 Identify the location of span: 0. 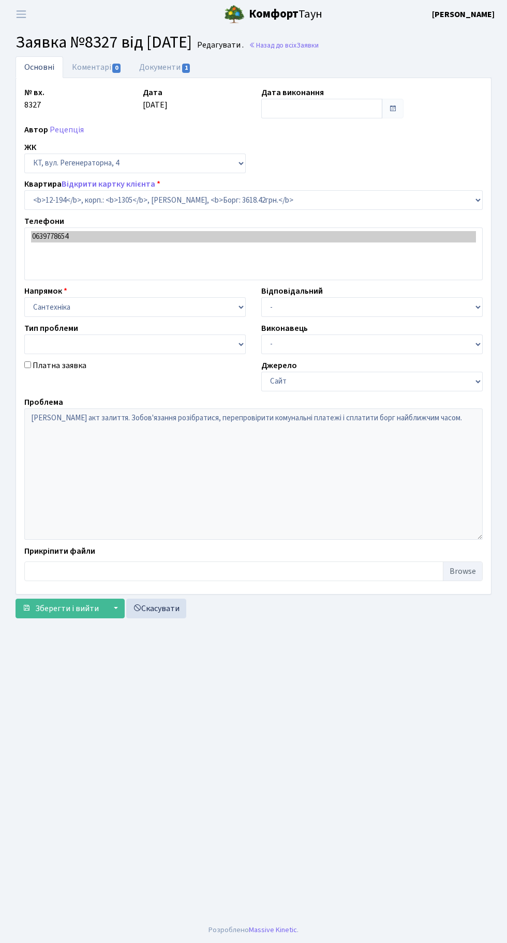
(116, 68).